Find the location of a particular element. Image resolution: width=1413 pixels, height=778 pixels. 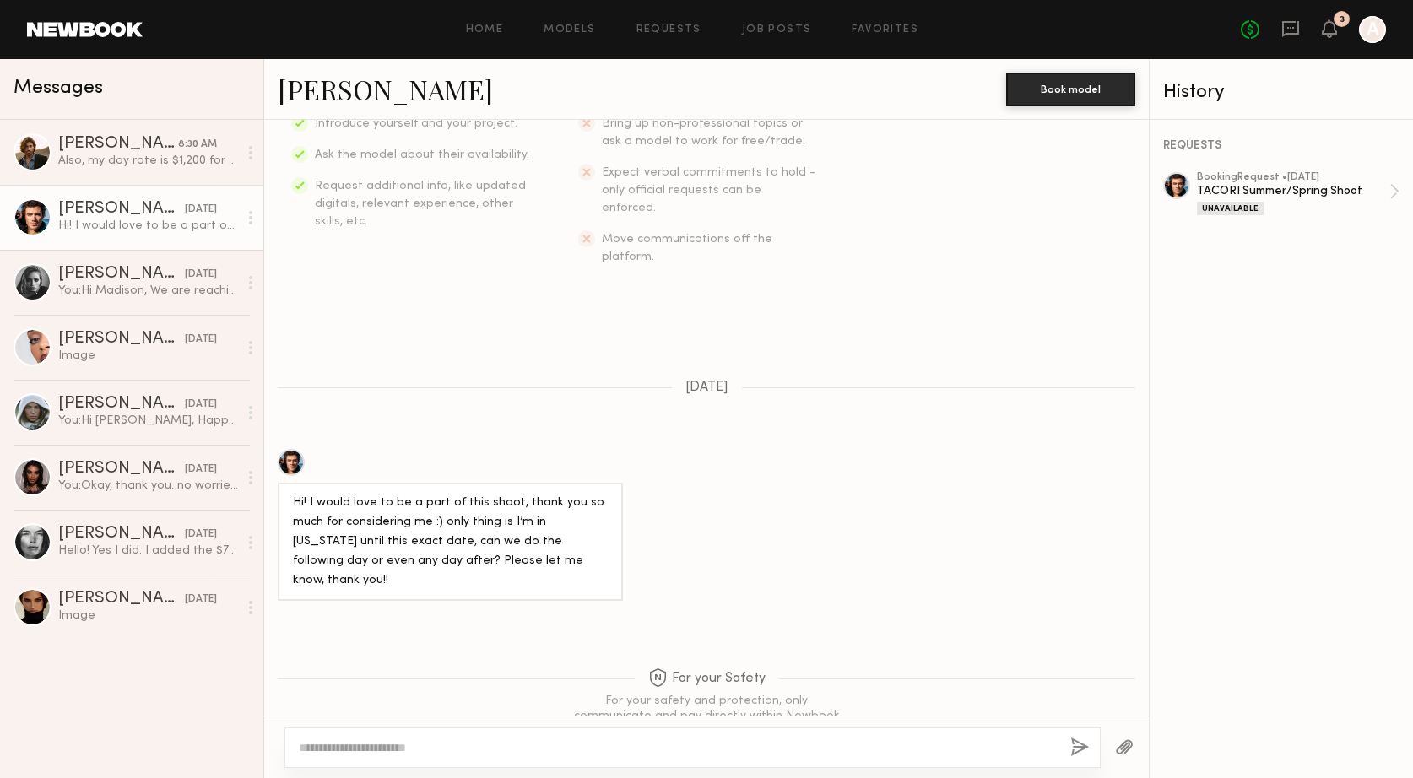

a: Requests is located at coordinates (669, 30).